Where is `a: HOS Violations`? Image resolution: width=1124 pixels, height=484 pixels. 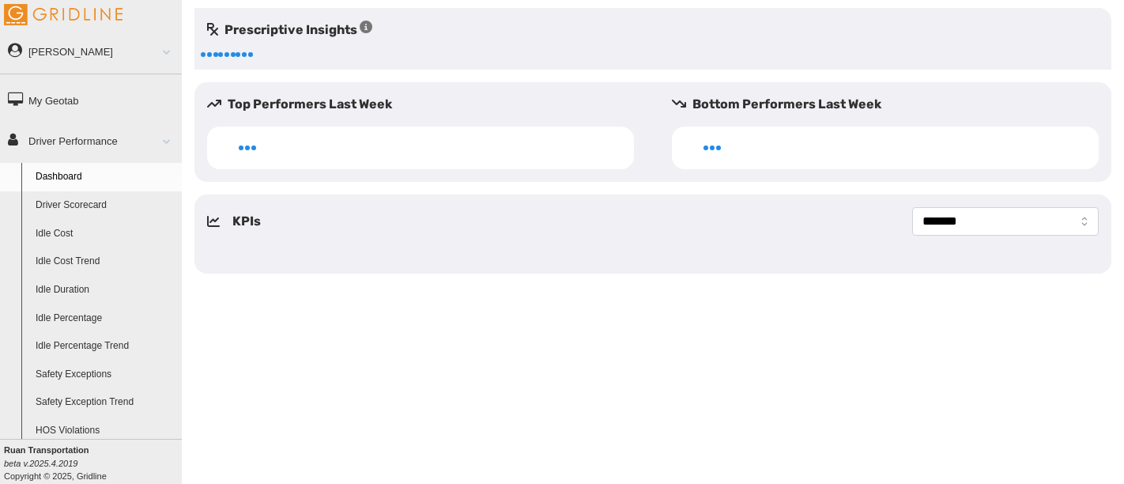
a: HOS Violations is located at coordinates (105, 431).